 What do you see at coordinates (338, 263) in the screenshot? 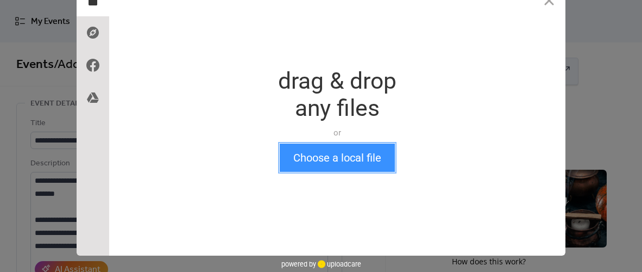
I see `a: uploadcare` at bounding box center [338, 263].